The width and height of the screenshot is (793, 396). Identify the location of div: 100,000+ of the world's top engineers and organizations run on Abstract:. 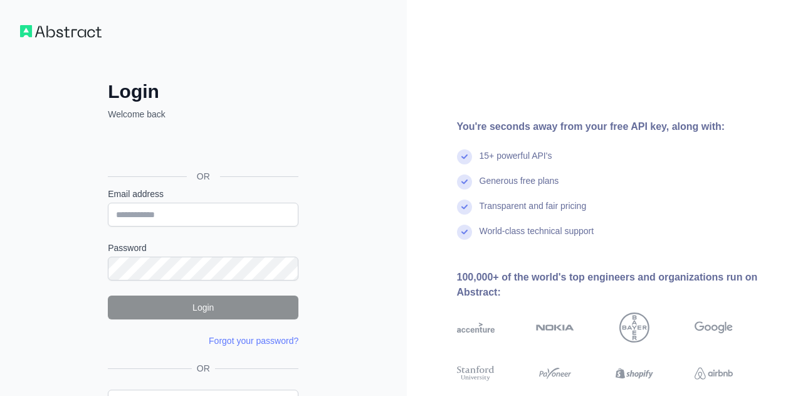
(615, 285).